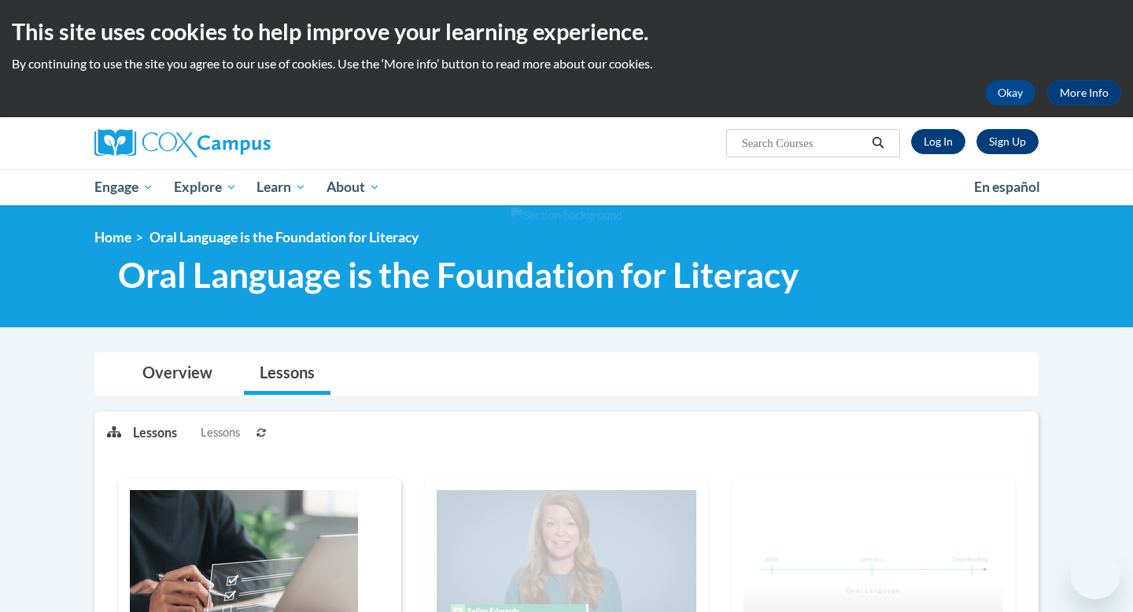 This screenshot has height=612, width=1133. What do you see at coordinates (1008, 187) in the screenshot?
I see `span: En español` at bounding box center [1008, 187].